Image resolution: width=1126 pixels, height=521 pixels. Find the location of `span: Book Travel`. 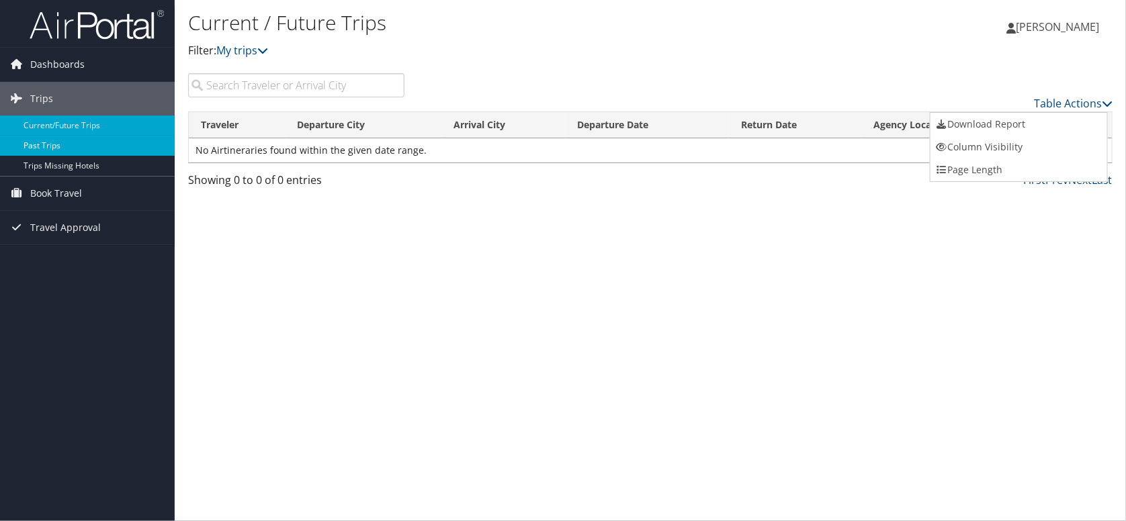

span: Book Travel is located at coordinates (56, 193).